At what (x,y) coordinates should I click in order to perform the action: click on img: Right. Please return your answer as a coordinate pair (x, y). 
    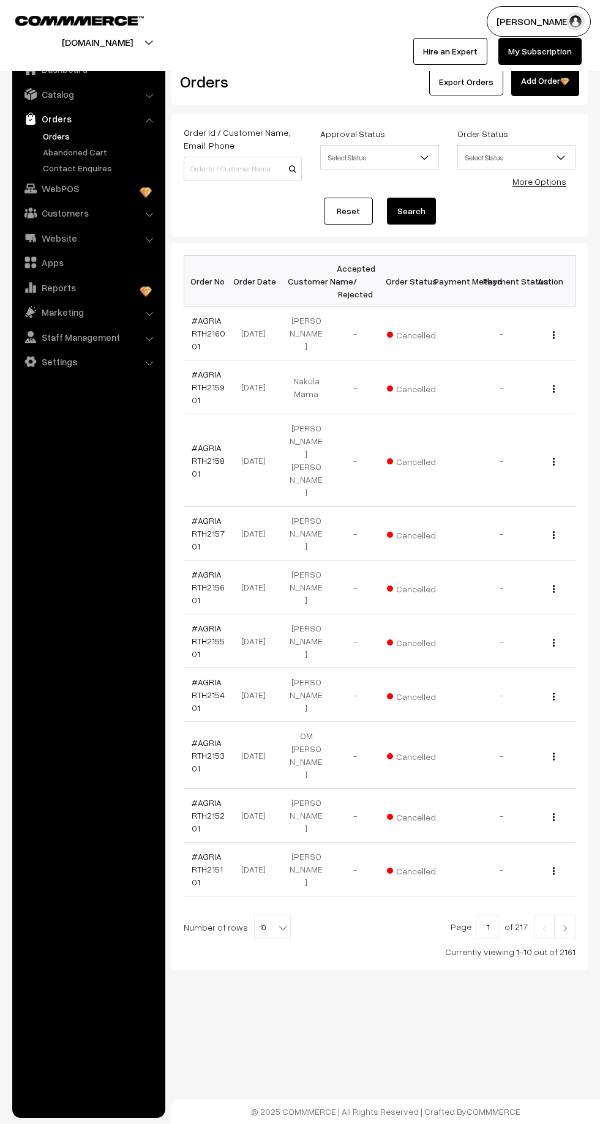
    Looking at the image, I should click on (565, 928).